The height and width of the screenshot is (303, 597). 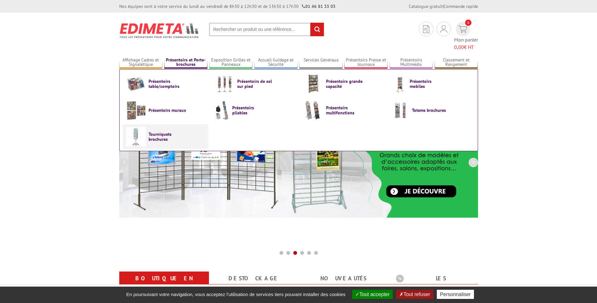 What do you see at coordinates (343, 278) in the screenshot?
I see `a: nouveautés` at bounding box center [343, 278].